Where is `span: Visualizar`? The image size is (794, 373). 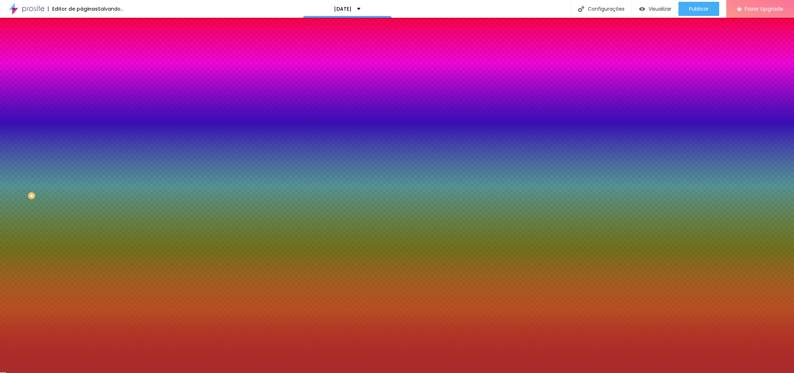 span: Visualizar is located at coordinates (660, 9).